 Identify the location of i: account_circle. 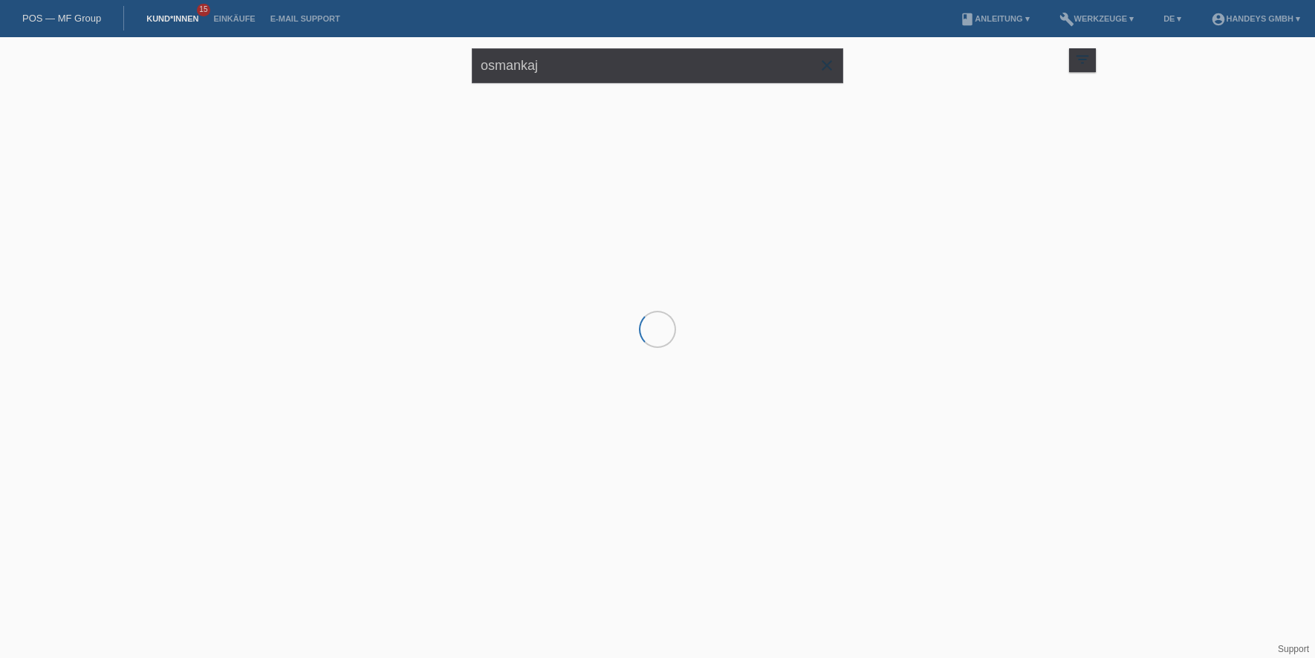
(1219, 19).